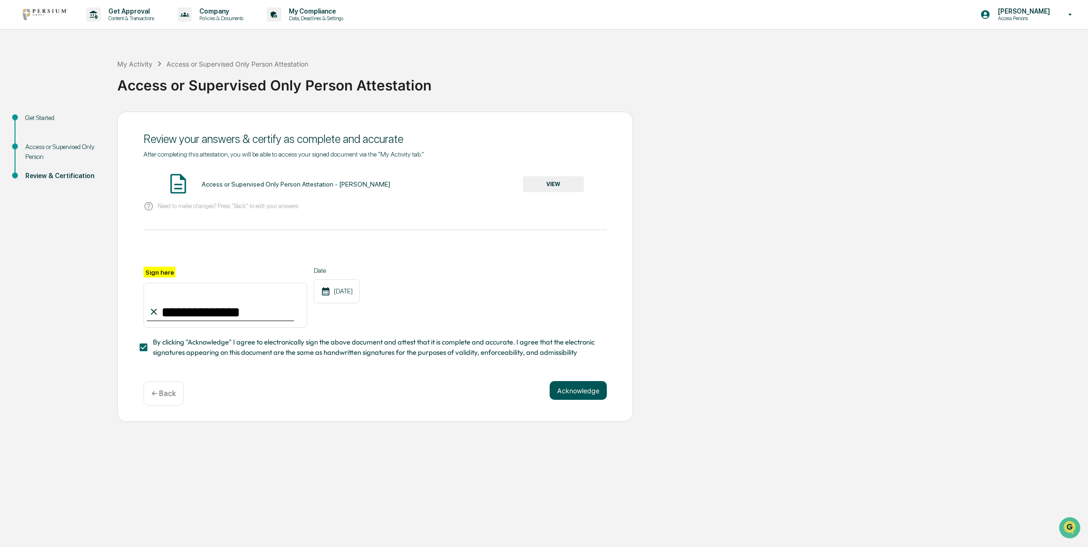 The width and height of the screenshot is (1088, 547). Describe the element at coordinates (130, 18) in the screenshot. I see `p: Content & Transactions` at that location.